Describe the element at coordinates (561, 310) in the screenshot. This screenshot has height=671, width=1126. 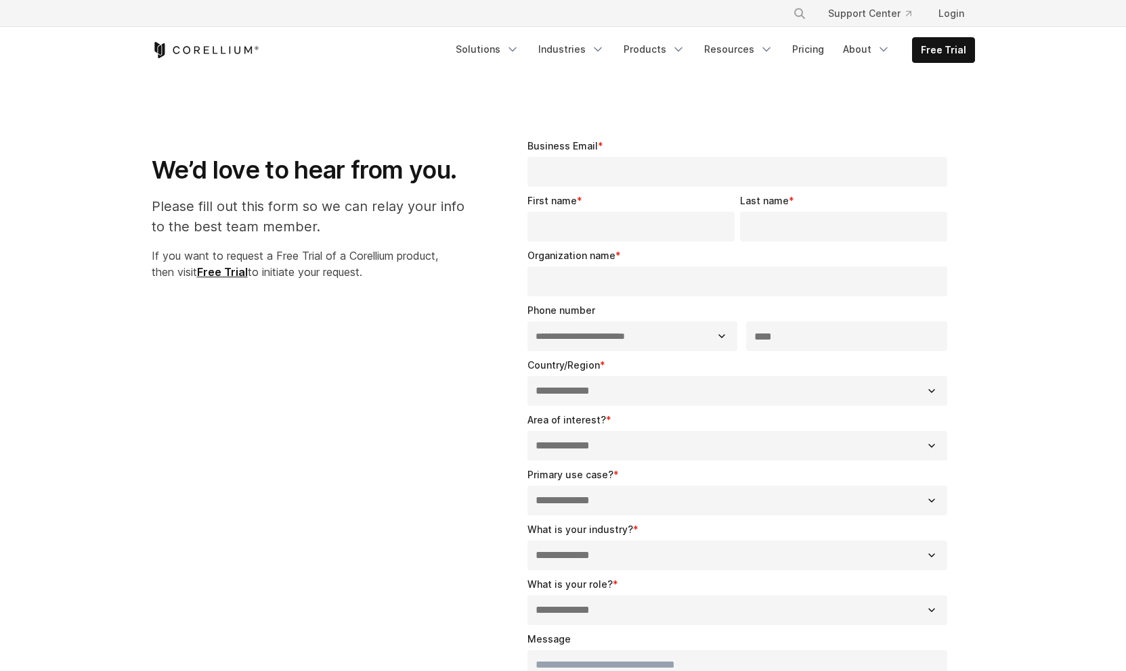
I see `span: Phone number` at that location.